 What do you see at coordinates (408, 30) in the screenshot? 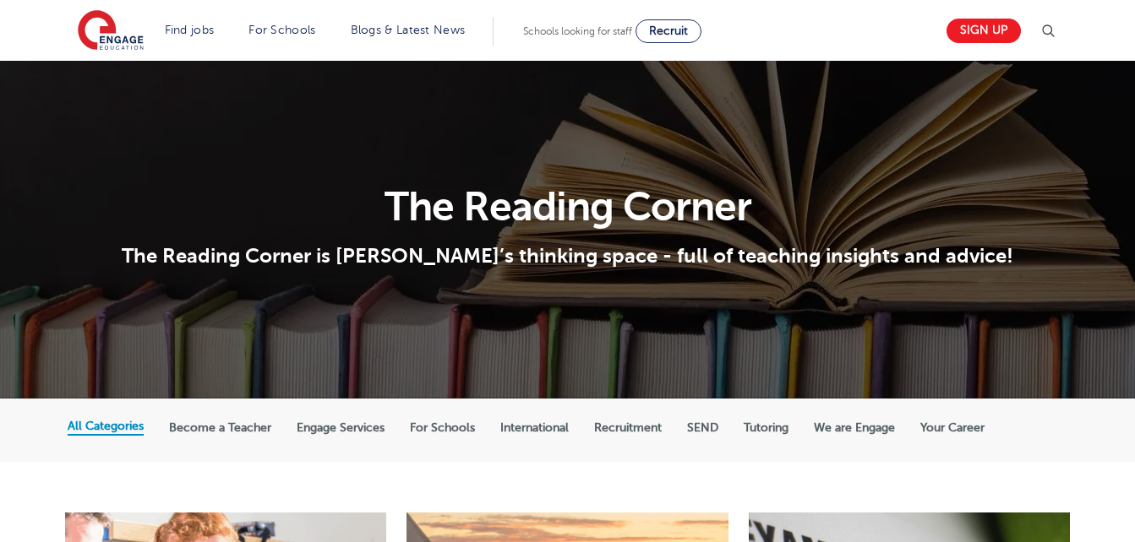
I see `a: Blogs & Latest News` at bounding box center [408, 30].